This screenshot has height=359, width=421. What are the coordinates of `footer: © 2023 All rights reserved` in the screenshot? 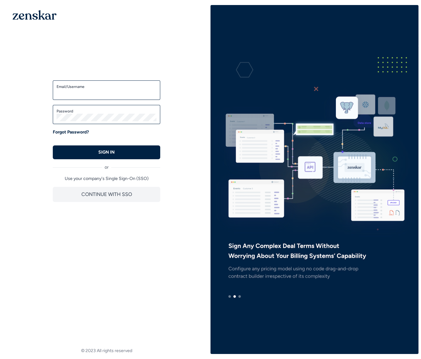 It's located at (107, 351).